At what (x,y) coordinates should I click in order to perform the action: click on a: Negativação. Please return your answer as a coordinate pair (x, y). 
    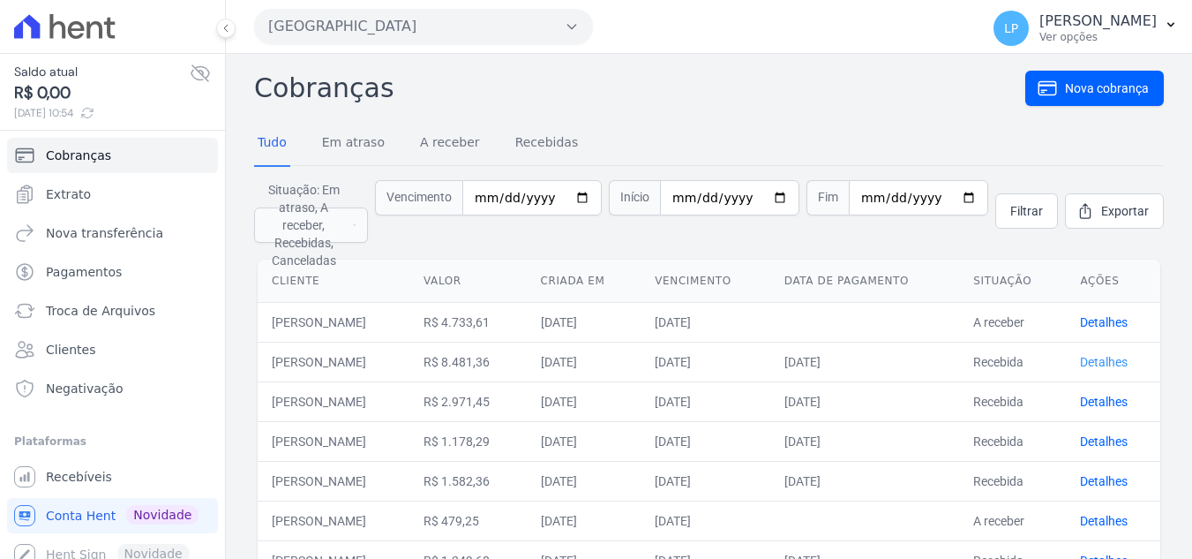
    Looking at the image, I should click on (112, 388).